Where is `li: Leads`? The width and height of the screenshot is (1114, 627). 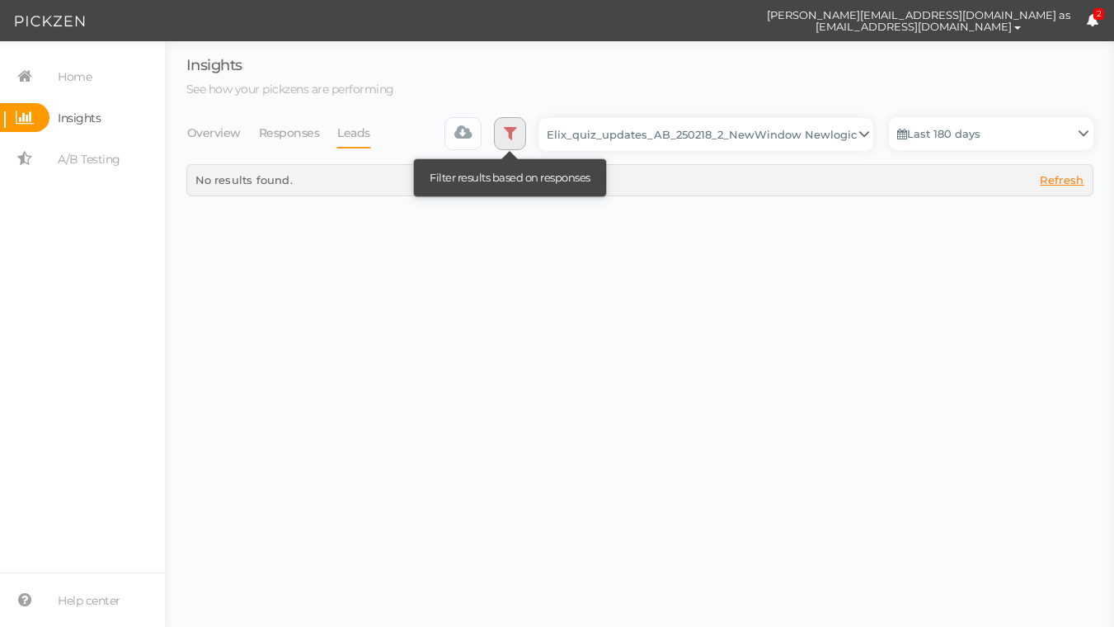
li: Leads is located at coordinates (362, 133).